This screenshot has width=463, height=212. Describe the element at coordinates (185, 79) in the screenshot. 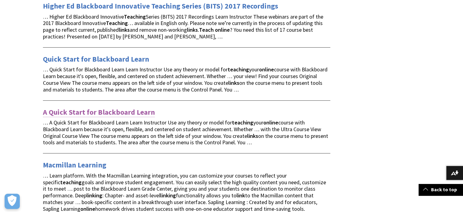

I see `span: … Quick Start for Blackboard Learn Learn Instructor Use any theory or model for your course with ...` at that location.